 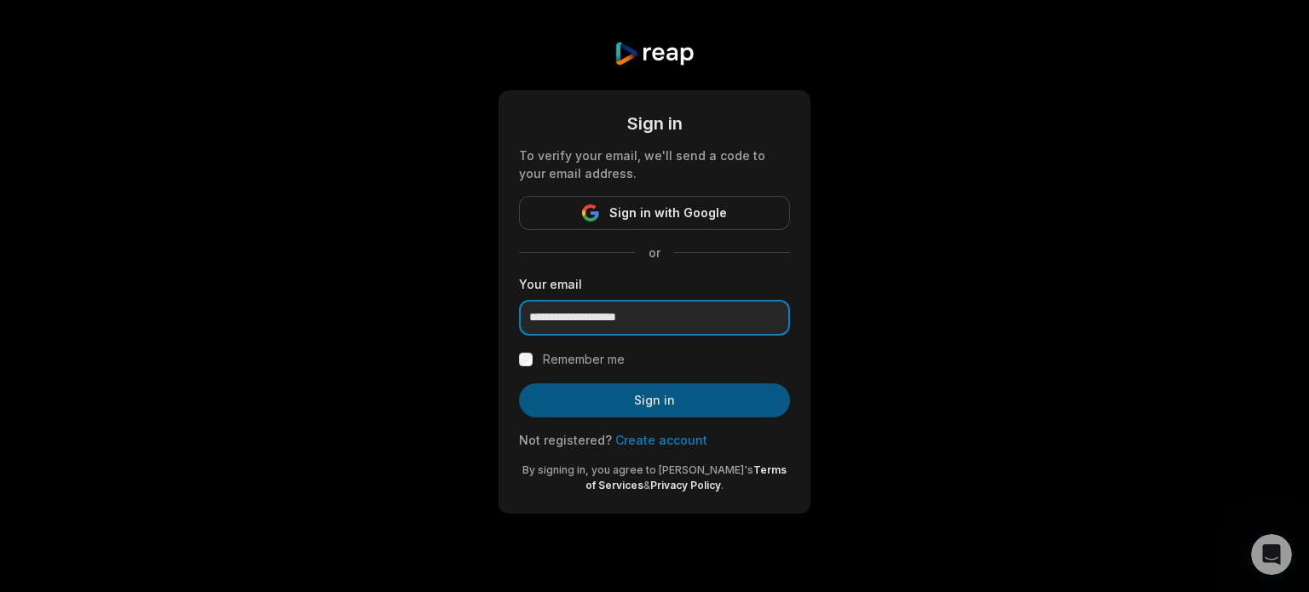 I want to click on label: Your email, so click(x=654, y=284).